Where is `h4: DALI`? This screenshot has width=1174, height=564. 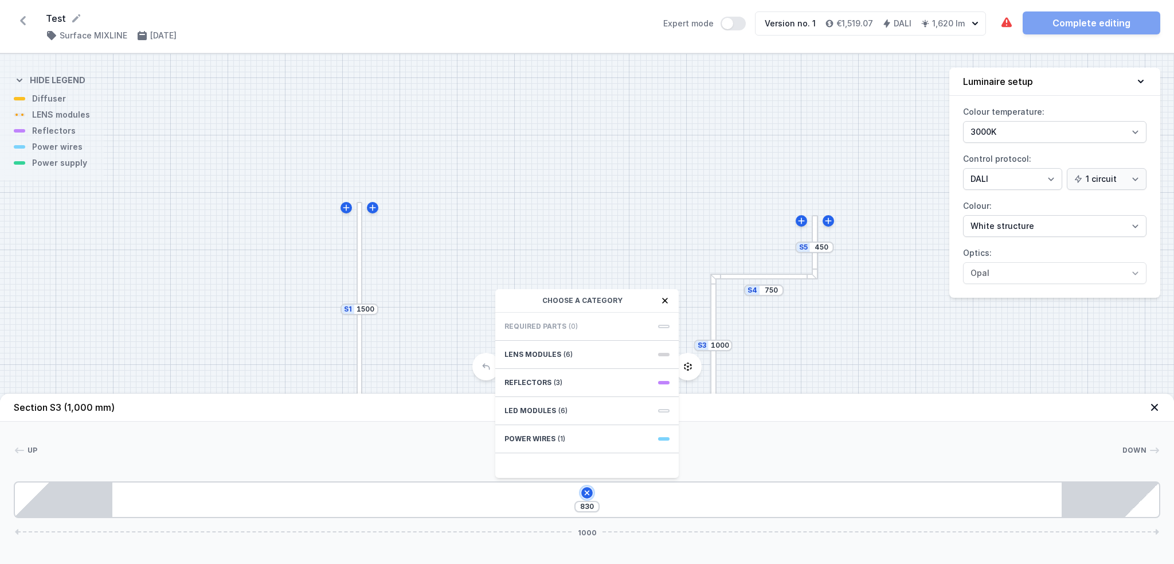 h4: DALI is located at coordinates (902, 24).